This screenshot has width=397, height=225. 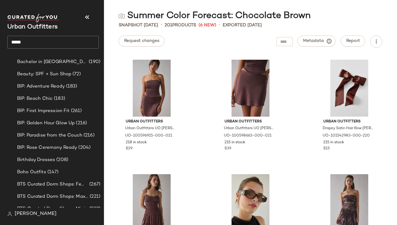 I want to click on button: Report, so click(x=353, y=41).